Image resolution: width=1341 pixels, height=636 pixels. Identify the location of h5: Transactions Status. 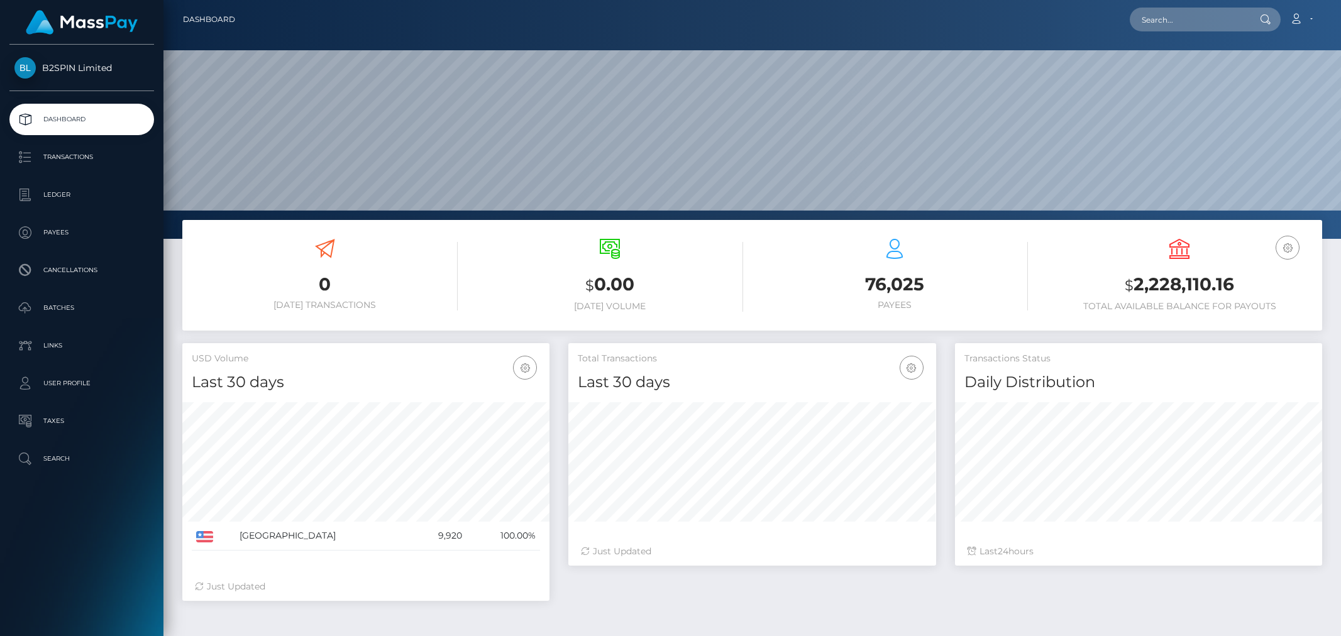
(1139, 359).